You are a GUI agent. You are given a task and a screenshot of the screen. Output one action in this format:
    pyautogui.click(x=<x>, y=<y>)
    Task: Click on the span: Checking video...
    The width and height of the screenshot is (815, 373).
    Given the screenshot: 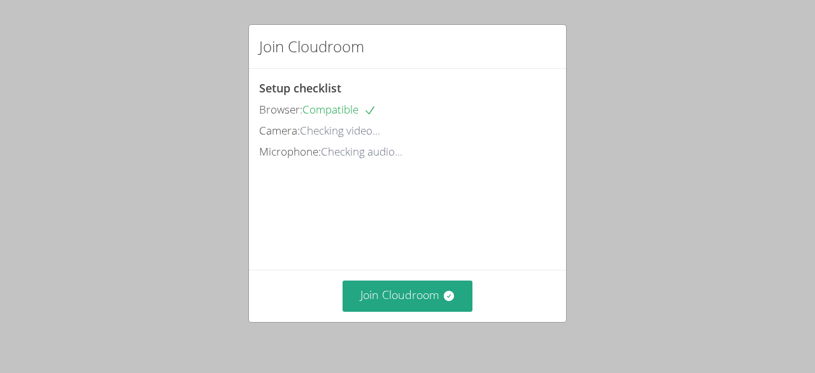 What is the action you would take?
    pyautogui.click(x=340, y=130)
    